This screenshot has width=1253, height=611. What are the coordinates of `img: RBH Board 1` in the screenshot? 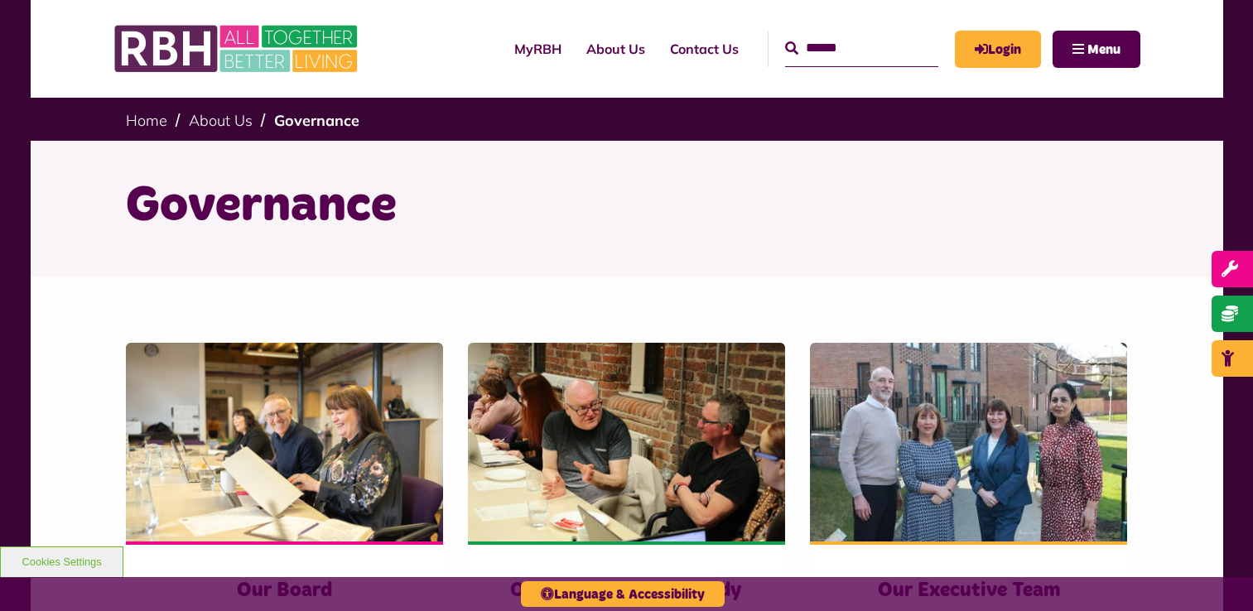 It's located at (284, 442).